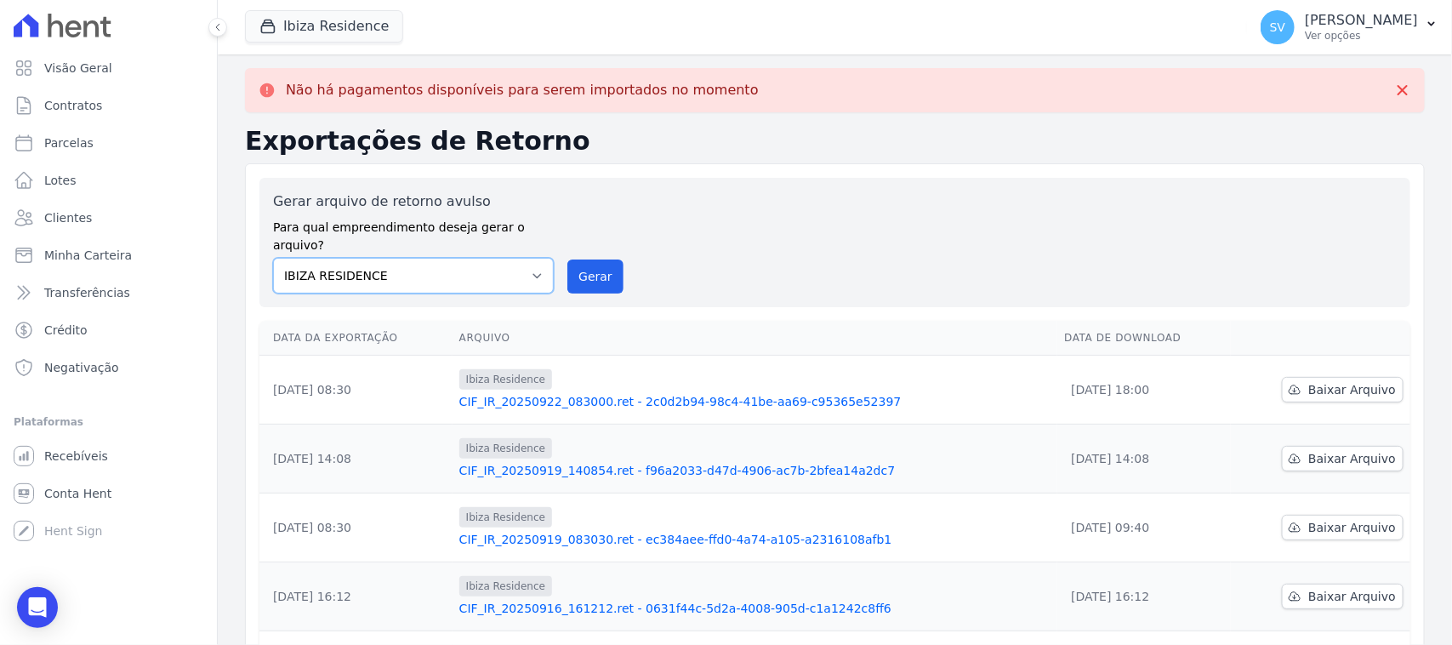  Describe the element at coordinates (88, 255) in the screenshot. I see `span: Minha Carteira` at that location.